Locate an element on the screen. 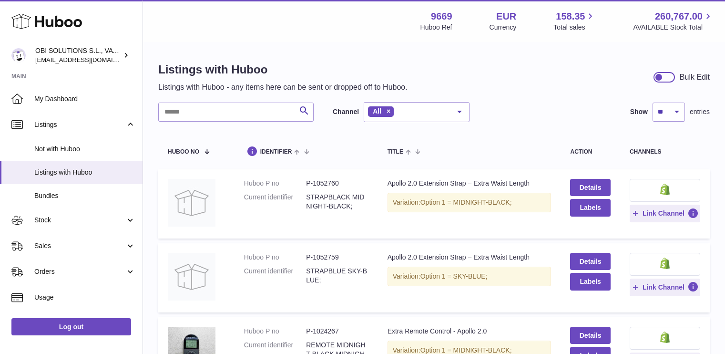 This screenshot has width=725, height=354. div: channels is located at coordinates (665, 152).